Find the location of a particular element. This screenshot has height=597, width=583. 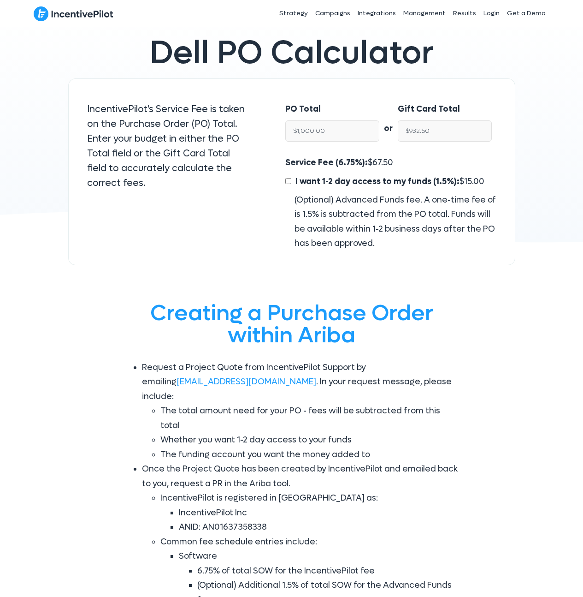

a: Strategy is located at coordinates (294, 13).